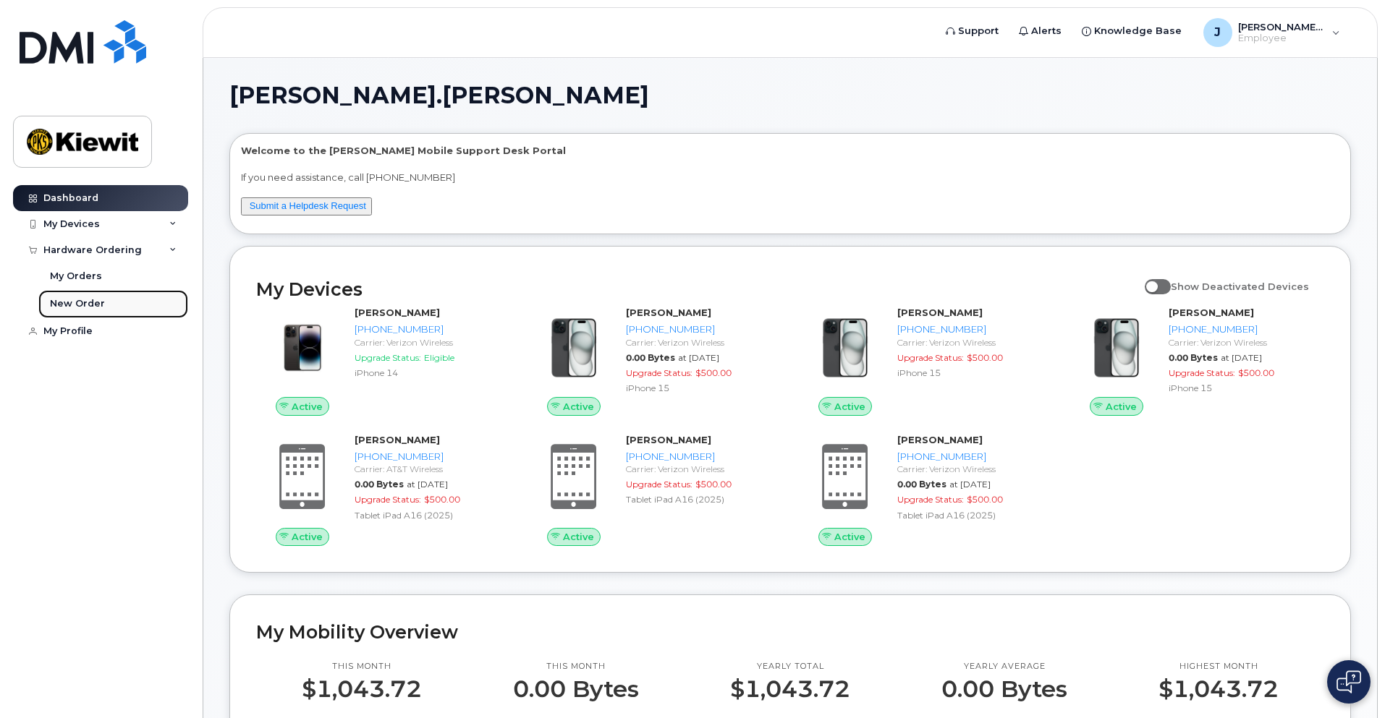 The height and width of the screenshot is (718, 1385). Describe the element at coordinates (429, 469) in the screenshot. I see `div: Carrier: AT&T Wireless` at that location.